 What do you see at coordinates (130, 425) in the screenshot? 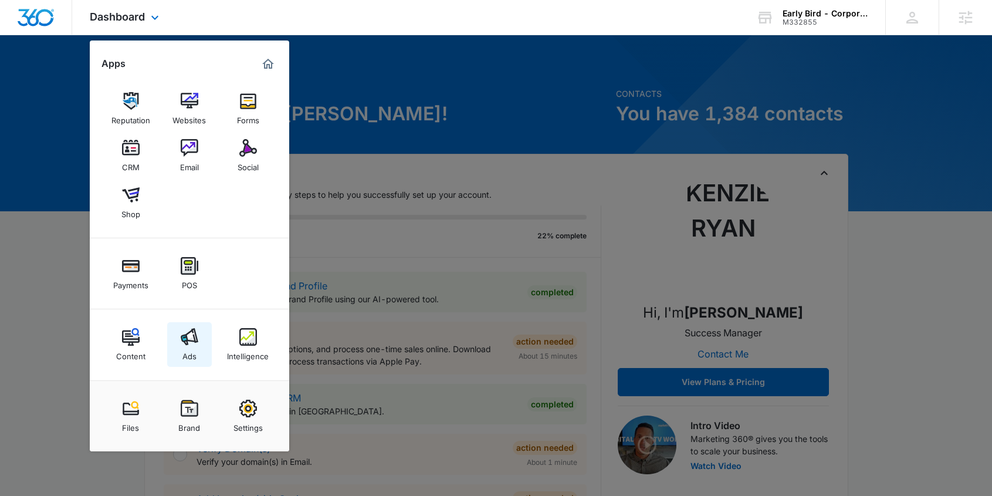
I see `div: Files` at bounding box center [130, 425].